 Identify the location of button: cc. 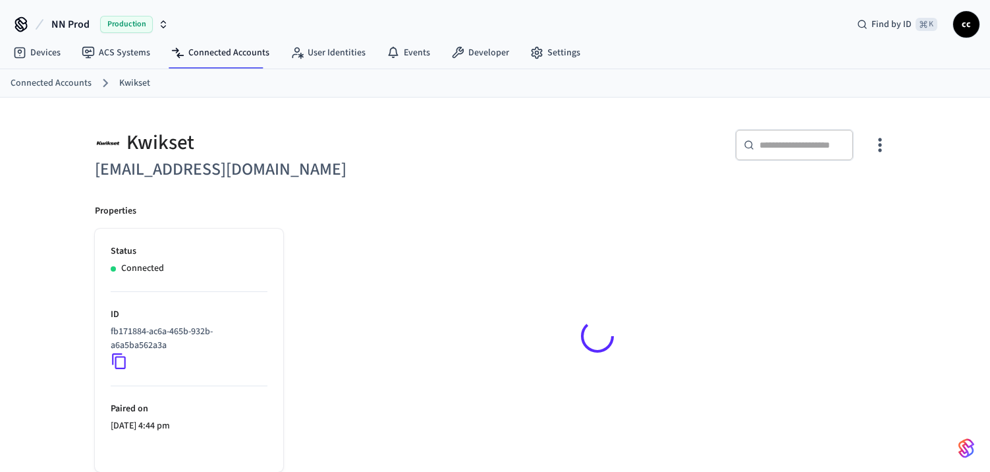
(966, 24).